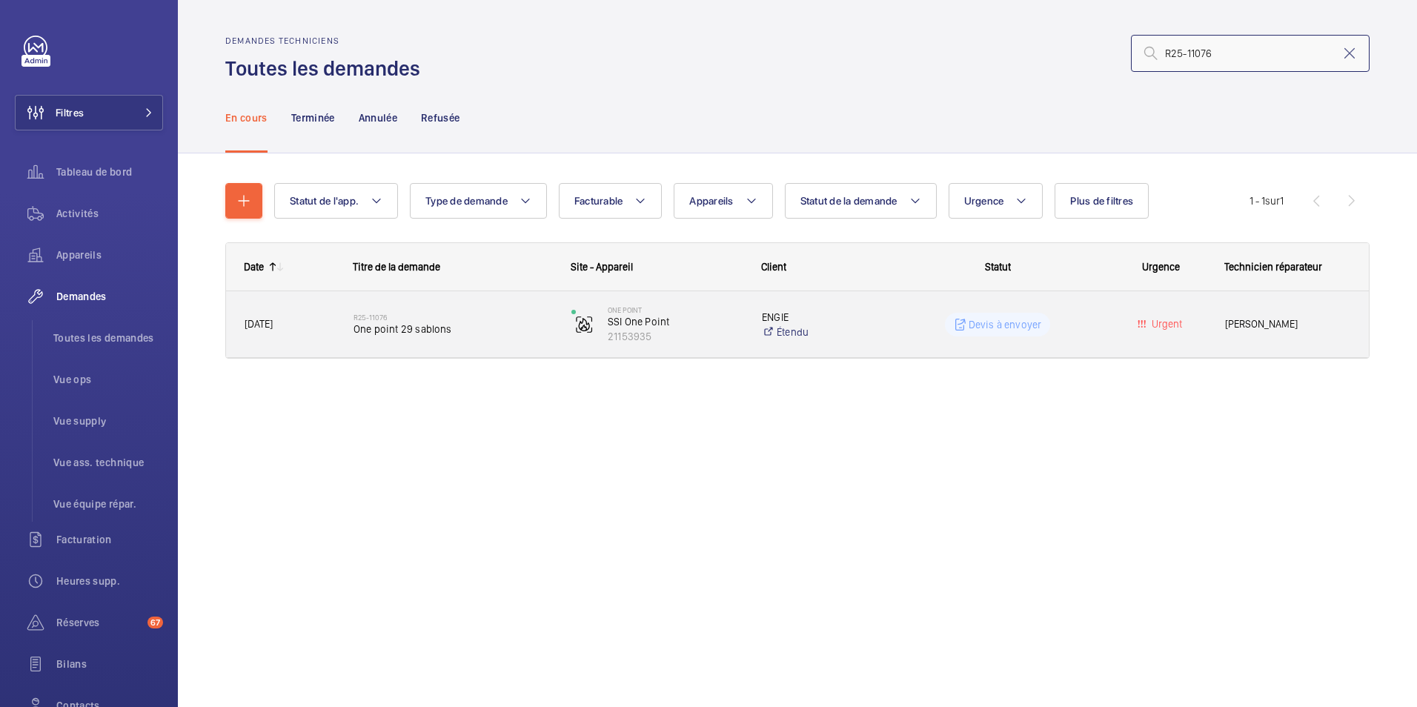  I want to click on span: Vue supply, so click(108, 421).